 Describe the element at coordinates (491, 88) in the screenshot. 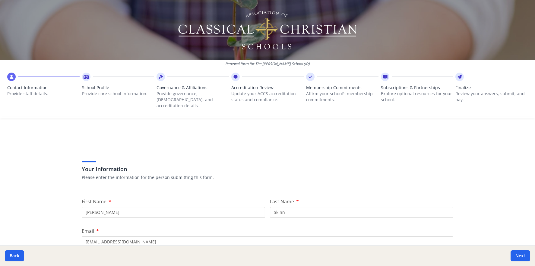

I see `span: Finalize` at that location.